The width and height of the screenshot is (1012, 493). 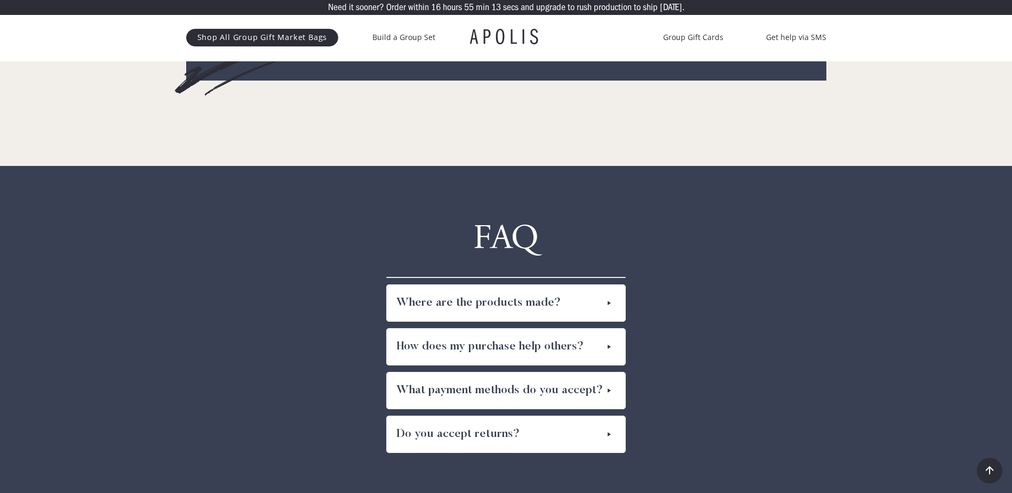 What do you see at coordinates (506, 238) in the screenshot?
I see `h3: FAQ` at bounding box center [506, 238].